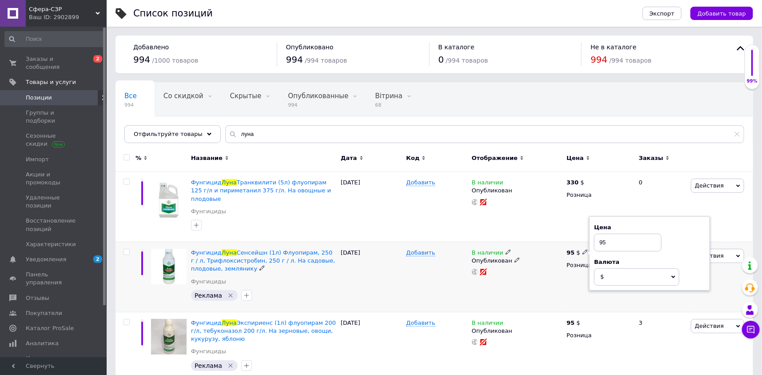 This screenshot has width=762, height=375. What do you see at coordinates (37, 298) in the screenshot?
I see `span: Отзывы` at bounding box center [37, 298].